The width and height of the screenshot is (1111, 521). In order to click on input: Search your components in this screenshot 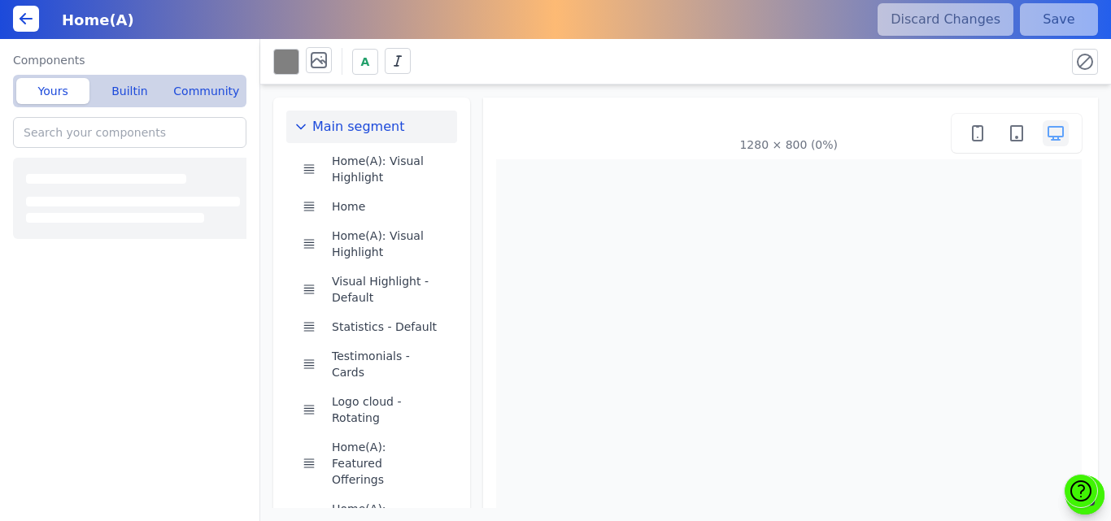, I will do `click(129, 133)`.